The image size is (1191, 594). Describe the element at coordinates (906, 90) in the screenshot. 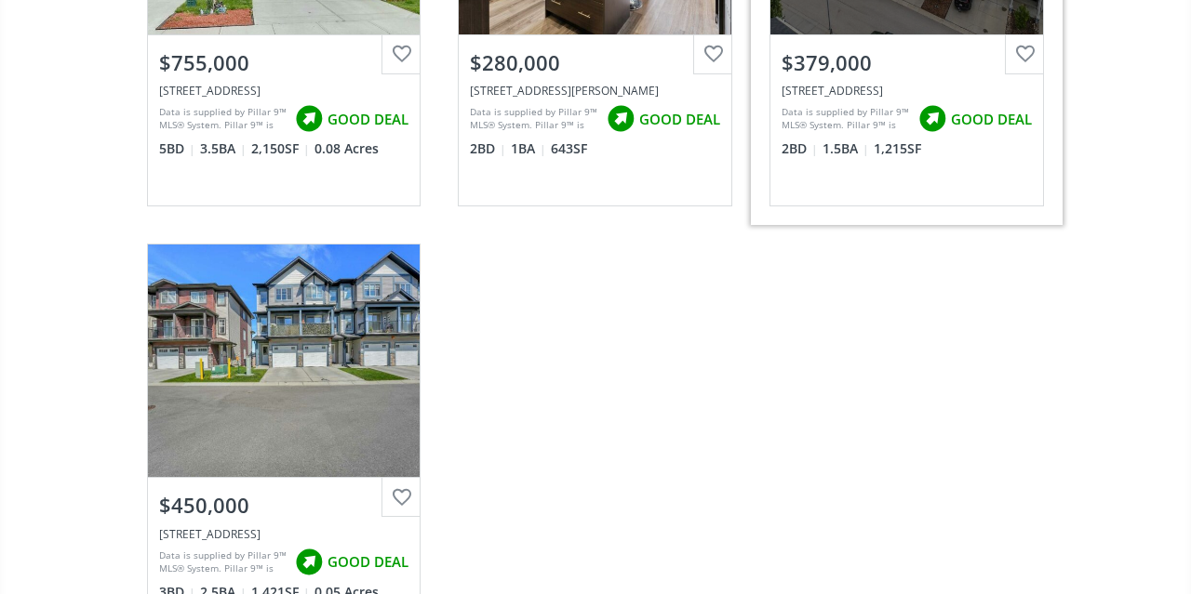

I see `div: 881 Sage Valley Boulevard NW #808, Calgary, AB T3R 0R4` at that location.